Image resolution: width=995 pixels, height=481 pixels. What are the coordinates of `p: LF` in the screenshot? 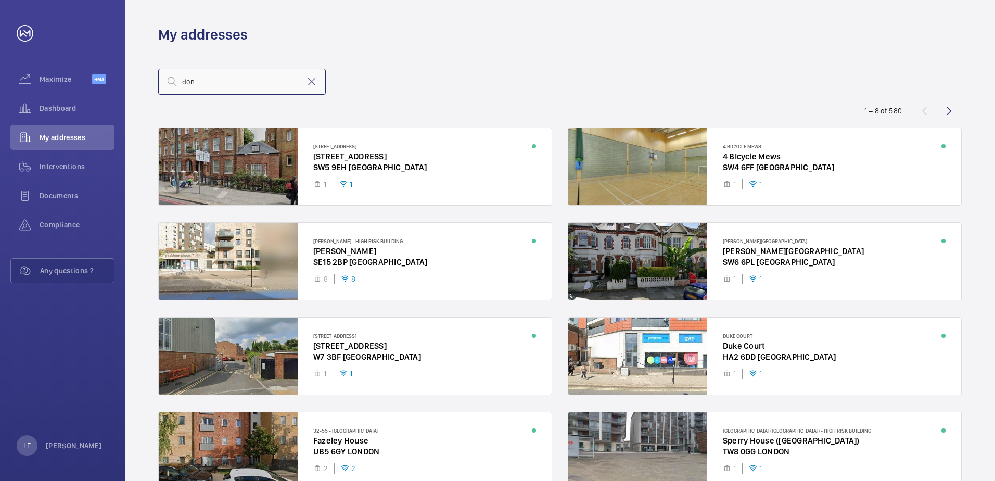 It's located at (27, 445).